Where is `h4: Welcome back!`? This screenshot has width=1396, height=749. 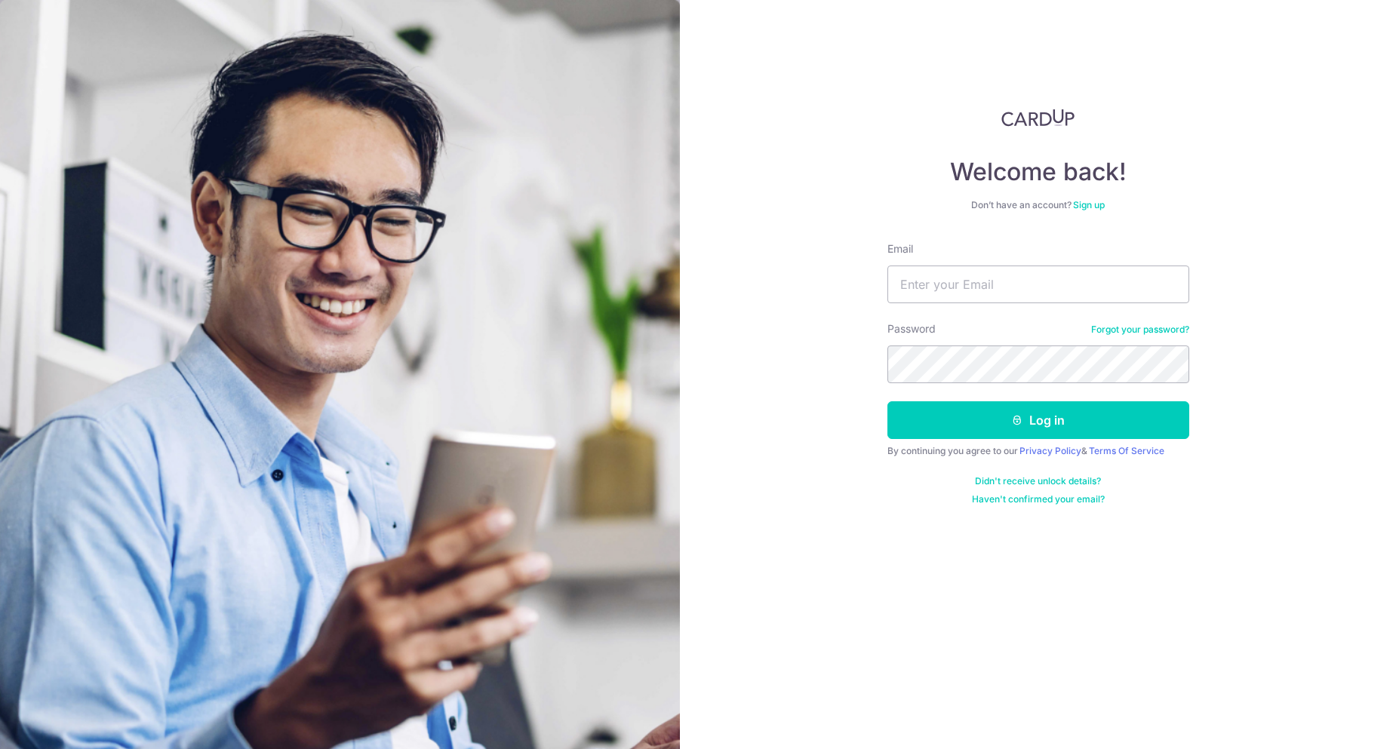 h4: Welcome back! is located at coordinates (1038, 172).